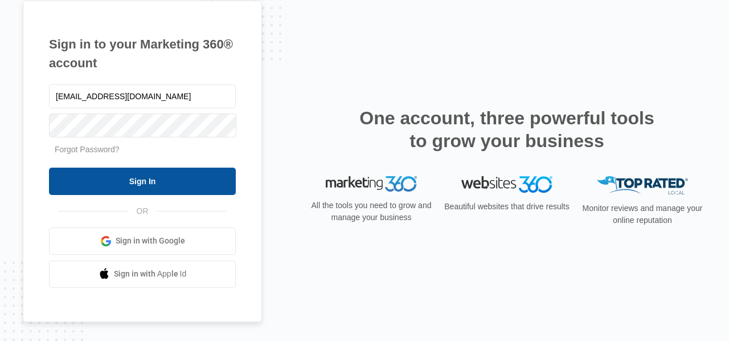 Image resolution: width=729 pixels, height=341 pixels. Describe the element at coordinates (507, 206) in the screenshot. I see `p: Beautiful websites that drive results` at that location.